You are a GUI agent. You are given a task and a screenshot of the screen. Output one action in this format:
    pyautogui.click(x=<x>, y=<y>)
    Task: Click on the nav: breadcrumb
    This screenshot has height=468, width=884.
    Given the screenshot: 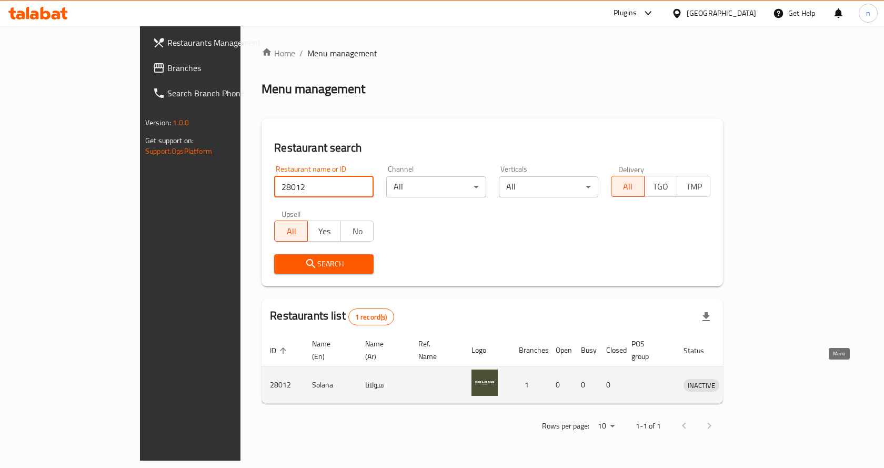 What is the action you would take?
    pyautogui.click(x=492, y=53)
    